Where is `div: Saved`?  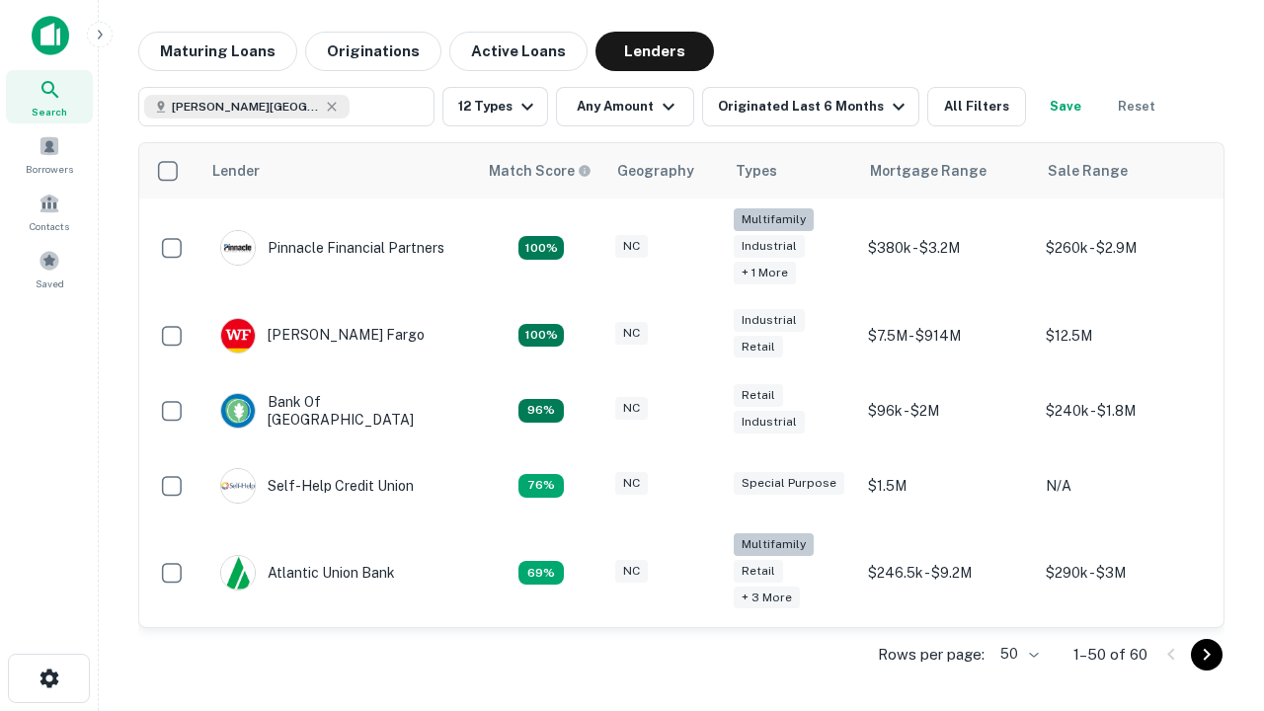
div: Saved is located at coordinates (49, 269).